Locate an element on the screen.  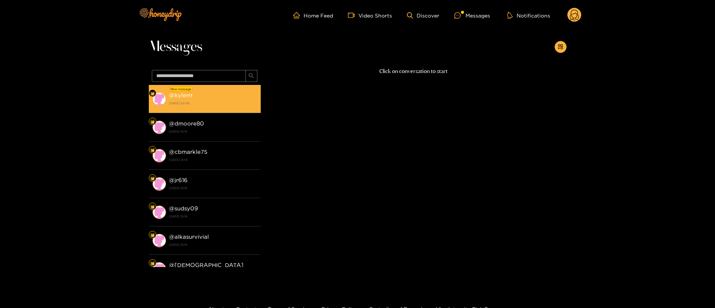
a: Discover is located at coordinates (423, 15).